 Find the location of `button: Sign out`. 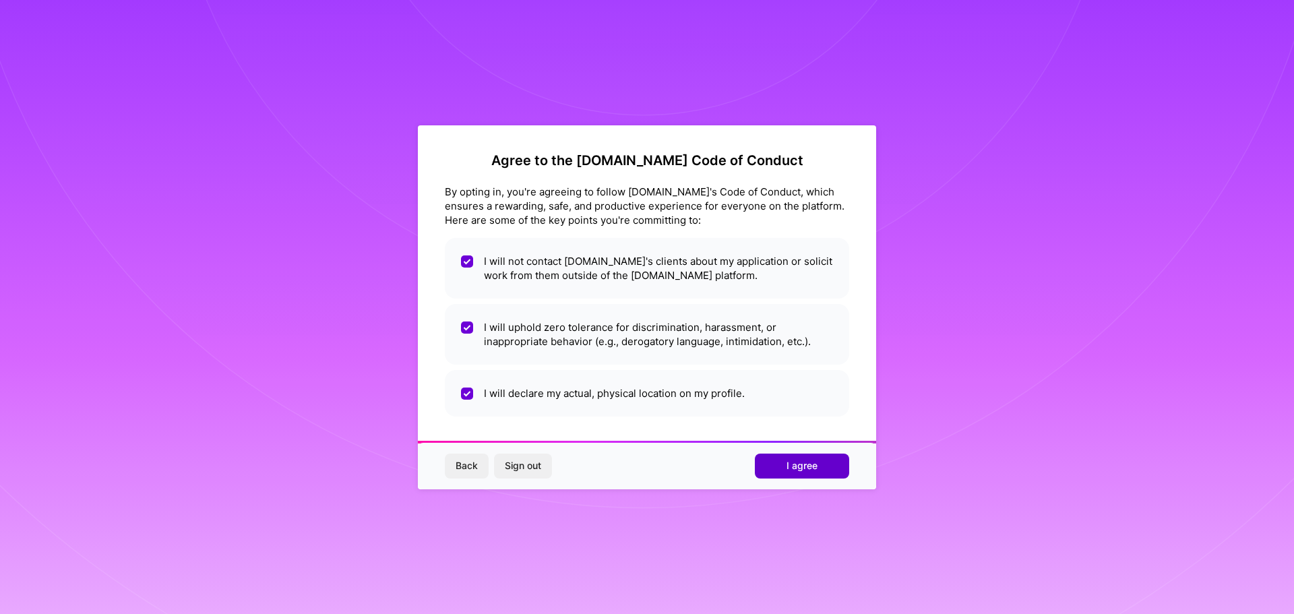

button: Sign out is located at coordinates (523, 466).